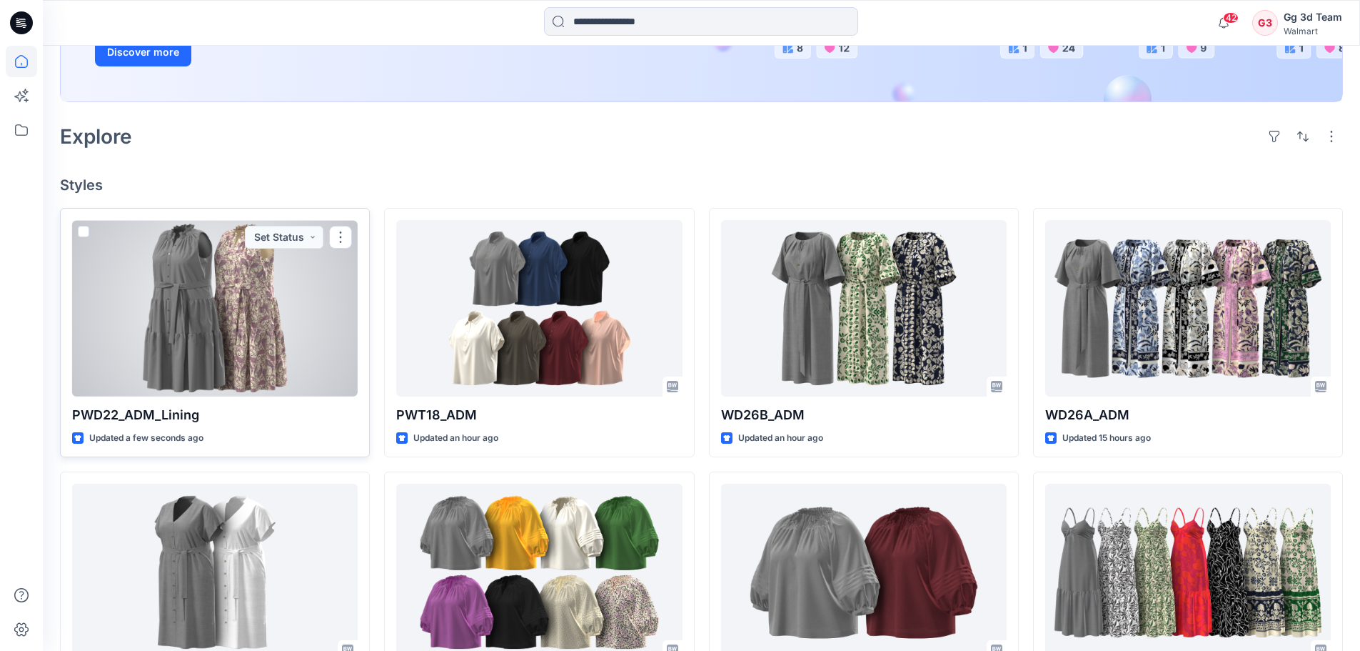 The image size is (1360, 651). Describe the element at coordinates (539, 415) in the screenshot. I see `p: PWT18_ADM` at that location.